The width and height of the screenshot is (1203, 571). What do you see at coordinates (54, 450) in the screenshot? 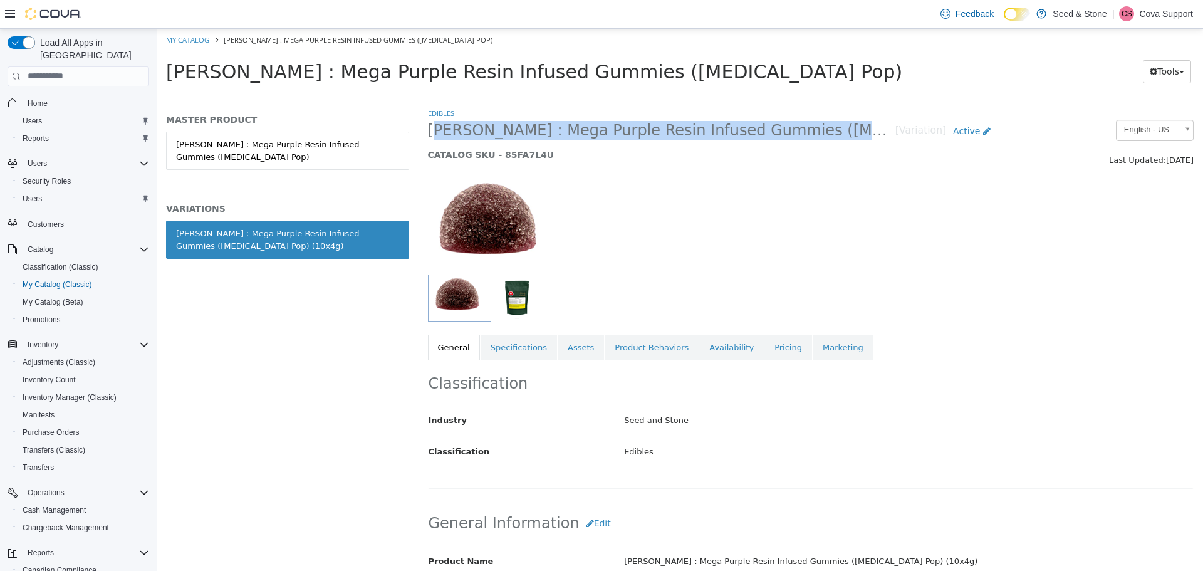
I see `span: Transfers (Classic)` at bounding box center [54, 450].